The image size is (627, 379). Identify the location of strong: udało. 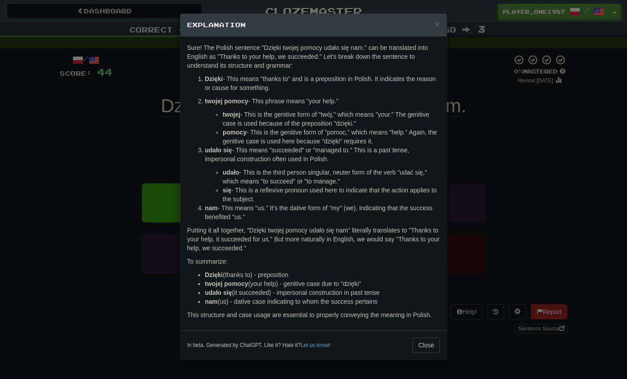
(231, 172).